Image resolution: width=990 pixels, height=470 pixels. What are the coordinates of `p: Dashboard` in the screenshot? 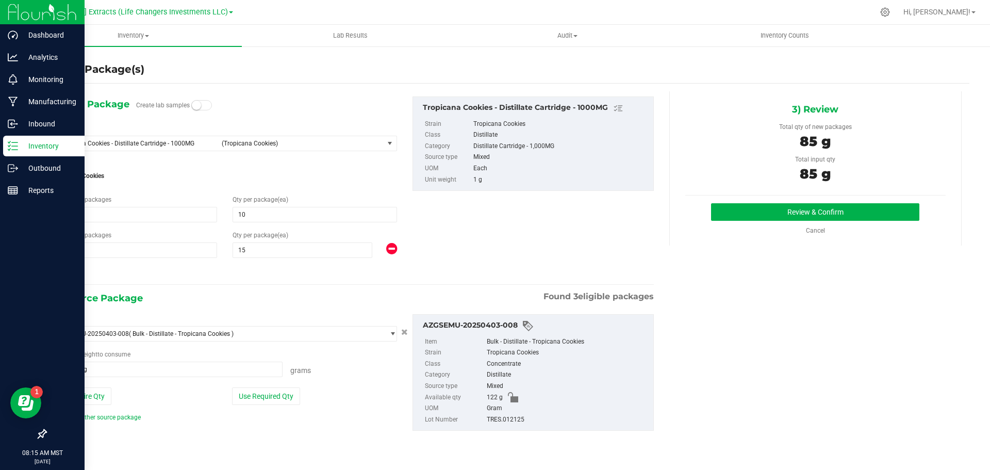 It's located at (49, 35).